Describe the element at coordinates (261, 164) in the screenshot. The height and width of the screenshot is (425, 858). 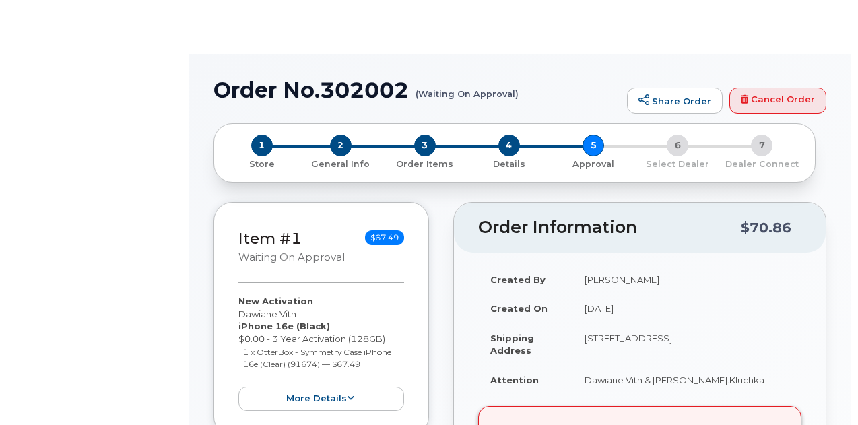
I see `p: Store` at that location.